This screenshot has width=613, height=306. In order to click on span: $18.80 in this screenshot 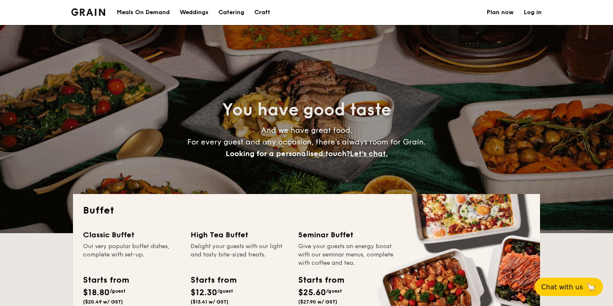, I will do `click(96, 293)`.